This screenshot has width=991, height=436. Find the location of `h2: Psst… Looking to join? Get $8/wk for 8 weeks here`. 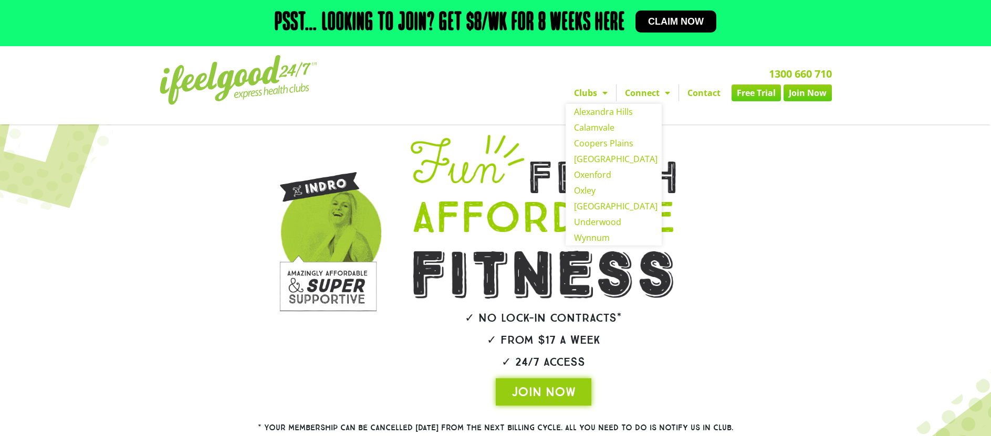

h2: Psst… Looking to join? Get $8/wk for 8 weeks here is located at coordinates (450, 23).